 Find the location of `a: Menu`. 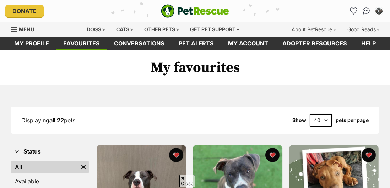

a: Menu is located at coordinates (25, 29).